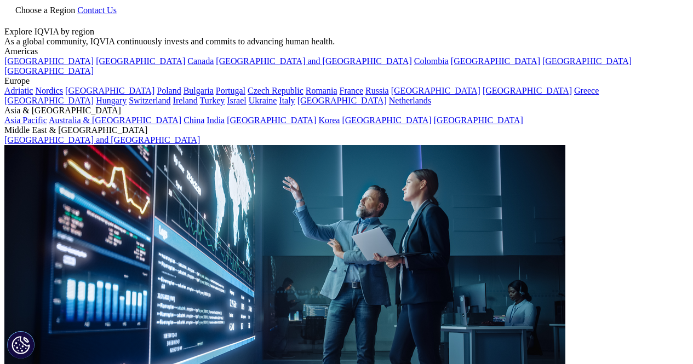 This screenshot has width=693, height=364. Describe the element at coordinates (346, 42) in the screenshot. I see `div: As a global community, IQVIA continuously invests and commits to advancing human health.` at that location.